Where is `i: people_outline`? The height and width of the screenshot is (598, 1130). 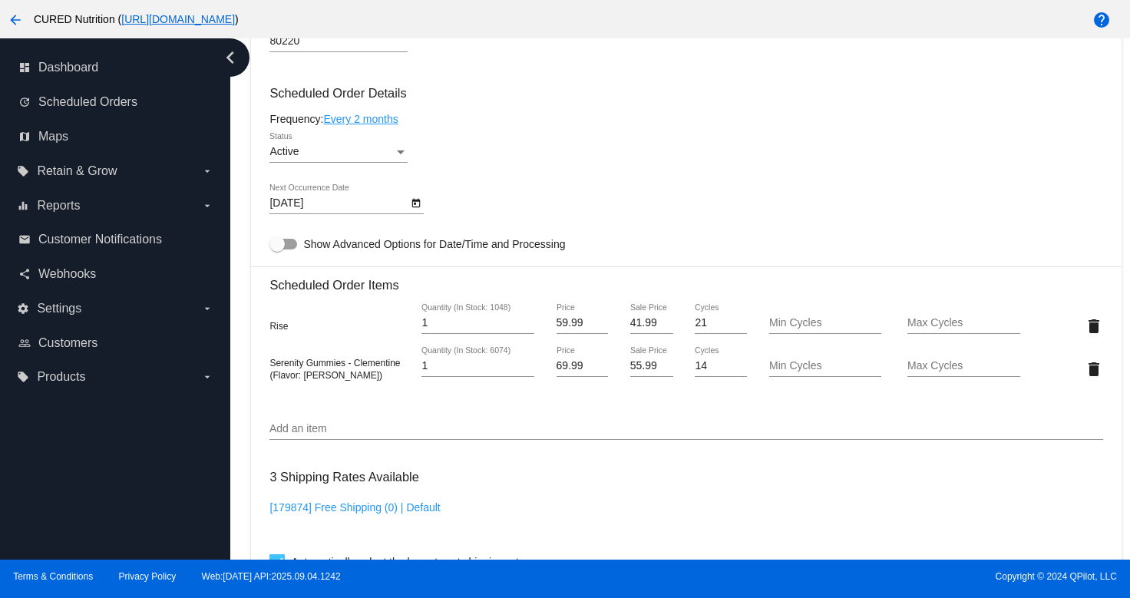
i: people_outline is located at coordinates (25, 343).